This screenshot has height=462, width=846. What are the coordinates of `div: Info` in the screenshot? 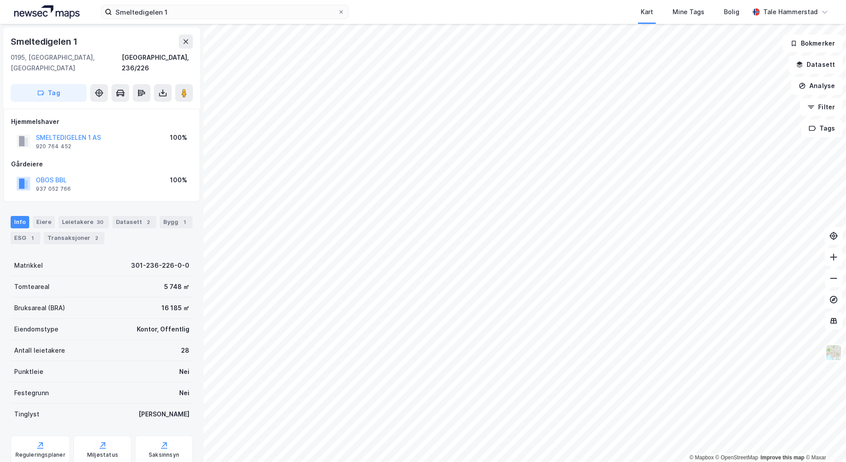 It's located at (20, 222).